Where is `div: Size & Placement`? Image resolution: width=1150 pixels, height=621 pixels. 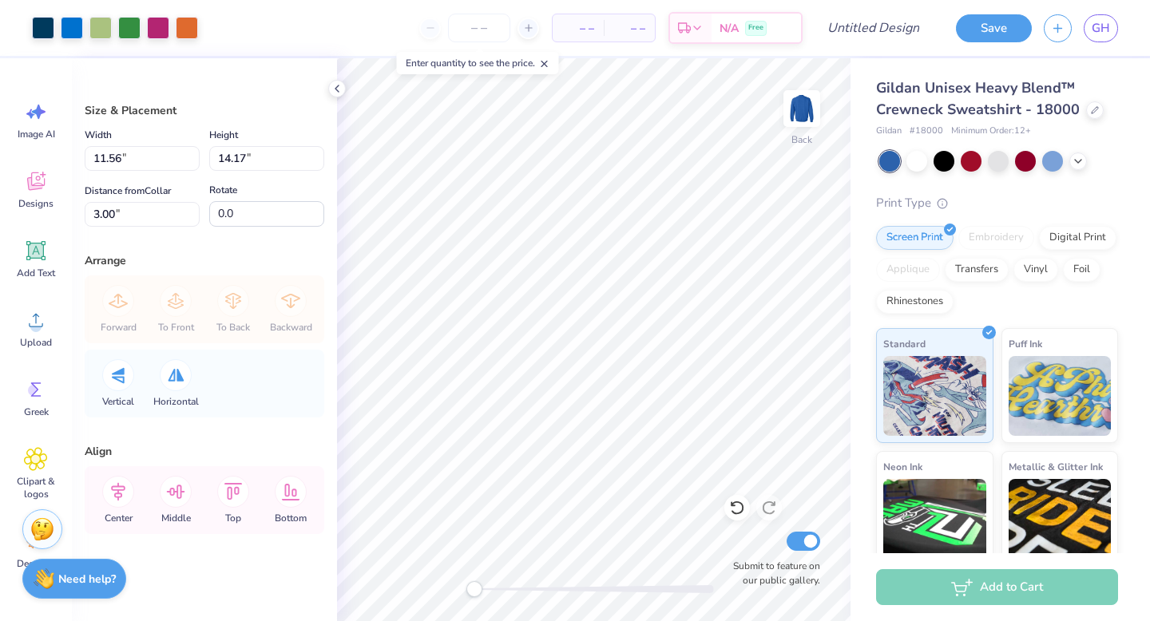
div: Size & Placement is located at coordinates (204, 110).